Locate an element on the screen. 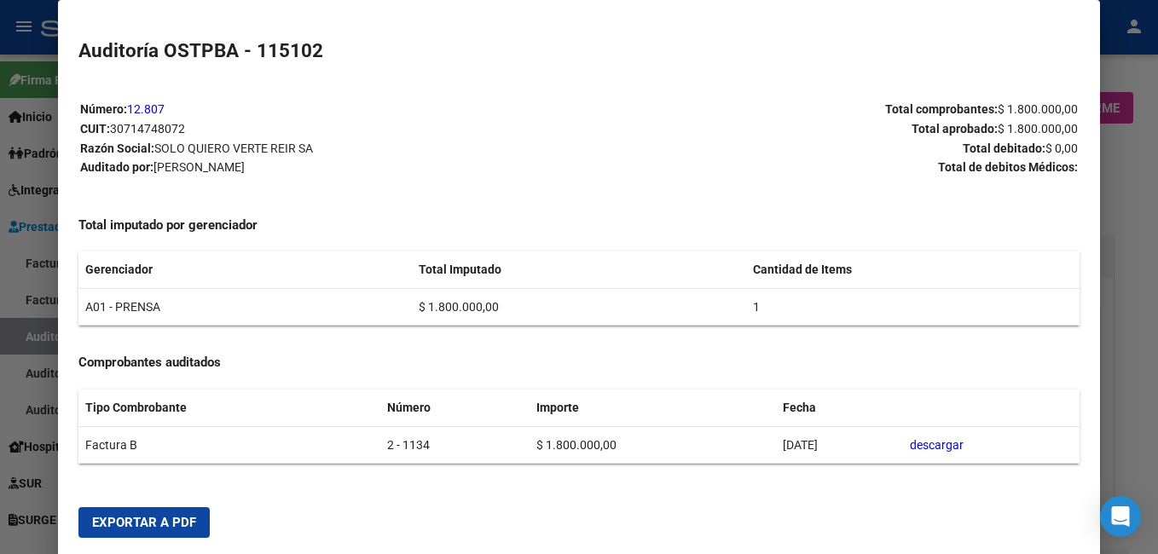 This screenshot has width=1158, height=554. button: Exportar a PDF is located at coordinates (144, 523).